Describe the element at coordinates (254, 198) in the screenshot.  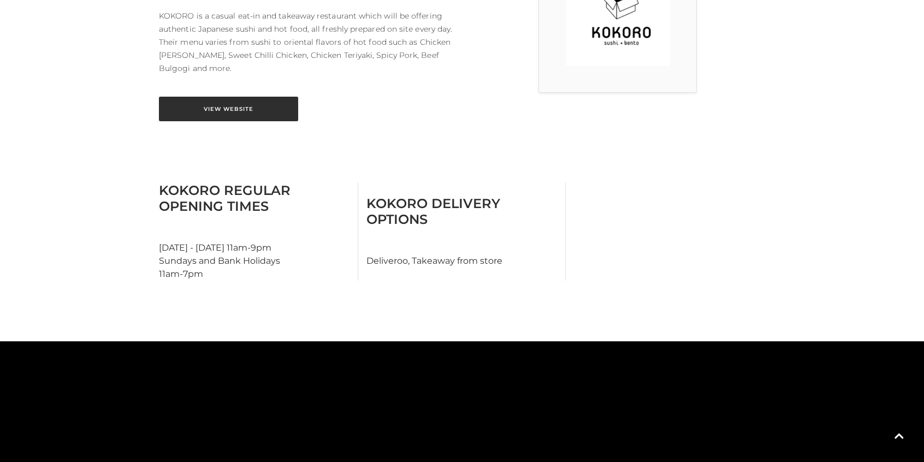
I see `h3: Kokoro Regular Opening Times` at that location.